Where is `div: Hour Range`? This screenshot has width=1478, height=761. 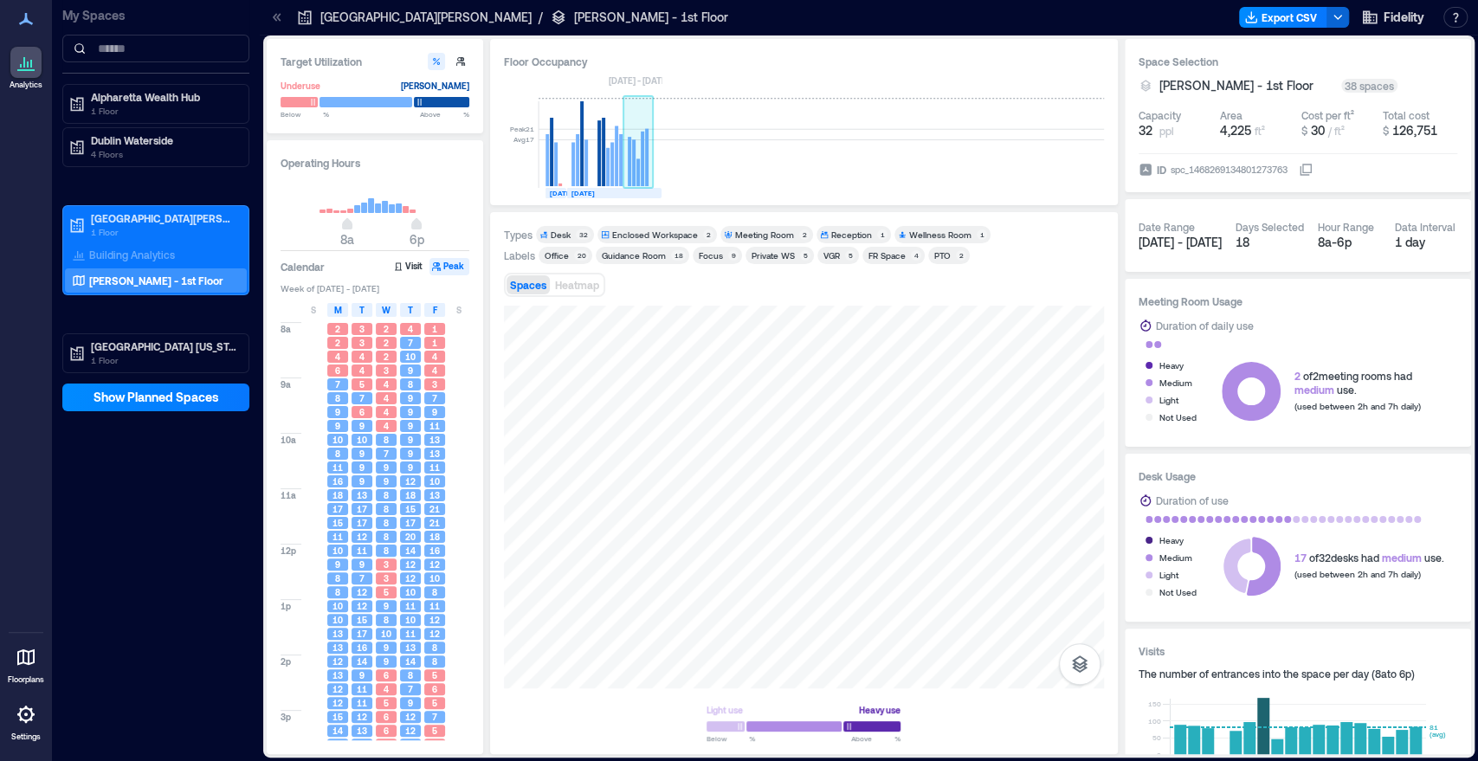 div: Hour Range is located at coordinates (1346, 227).